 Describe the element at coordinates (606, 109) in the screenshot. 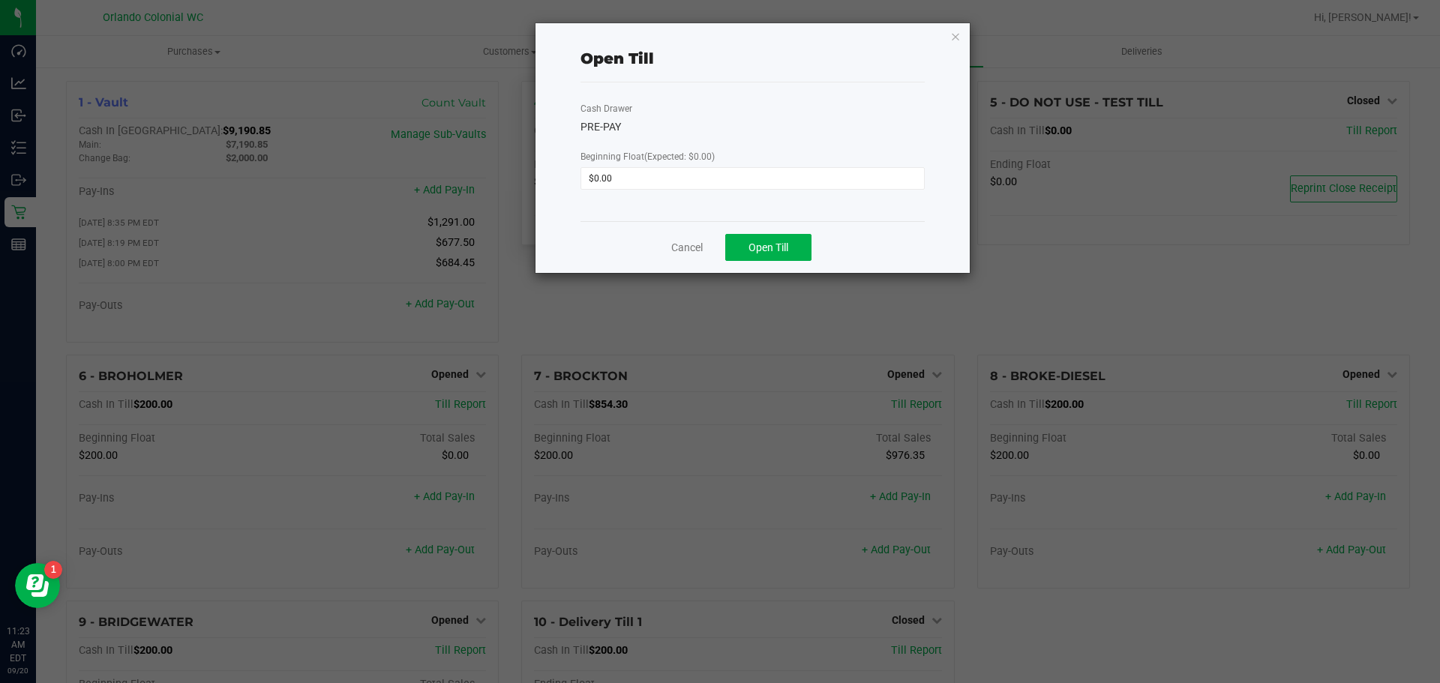

I see `label: Cash Drawer` at that location.